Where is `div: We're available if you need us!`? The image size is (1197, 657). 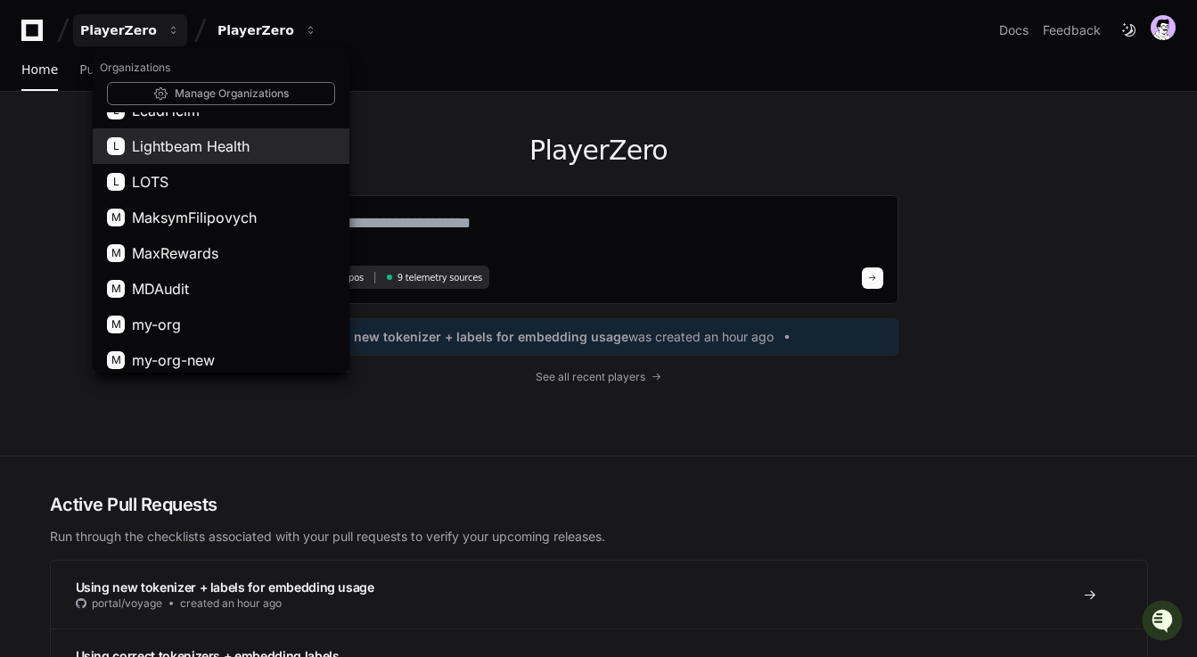
div: We're available if you need us! is located at coordinates (143, 158).